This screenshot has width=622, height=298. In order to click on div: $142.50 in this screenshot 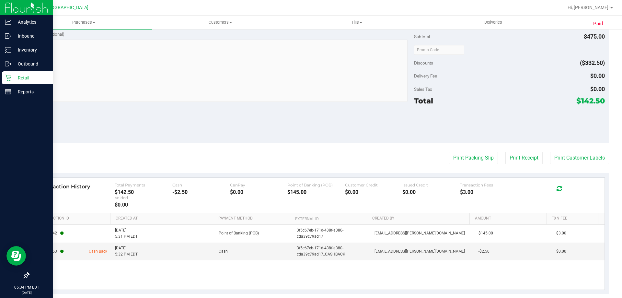, I will do `click(143, 192)`.